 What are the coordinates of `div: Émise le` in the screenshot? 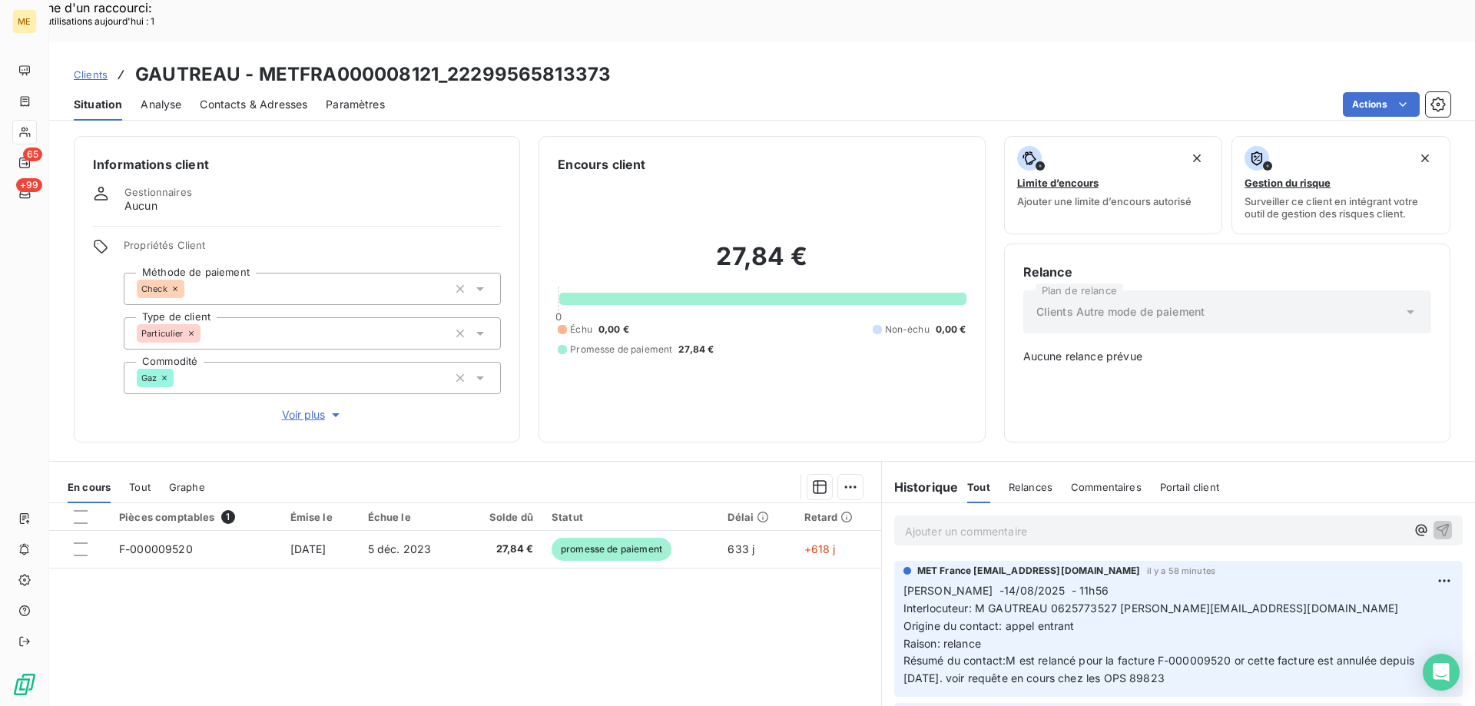 It's located at (319, 517).